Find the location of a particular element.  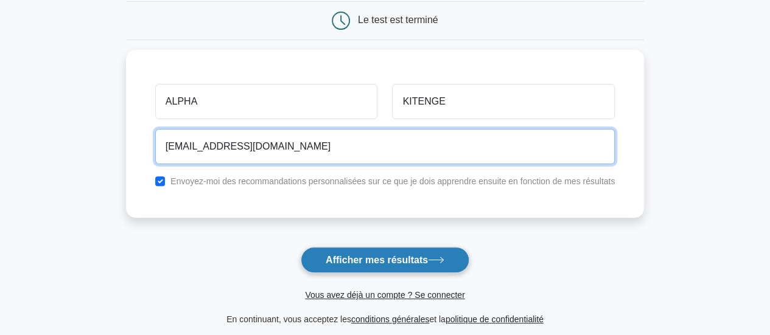

font: conditions générales is located at coordinates (390, 320).